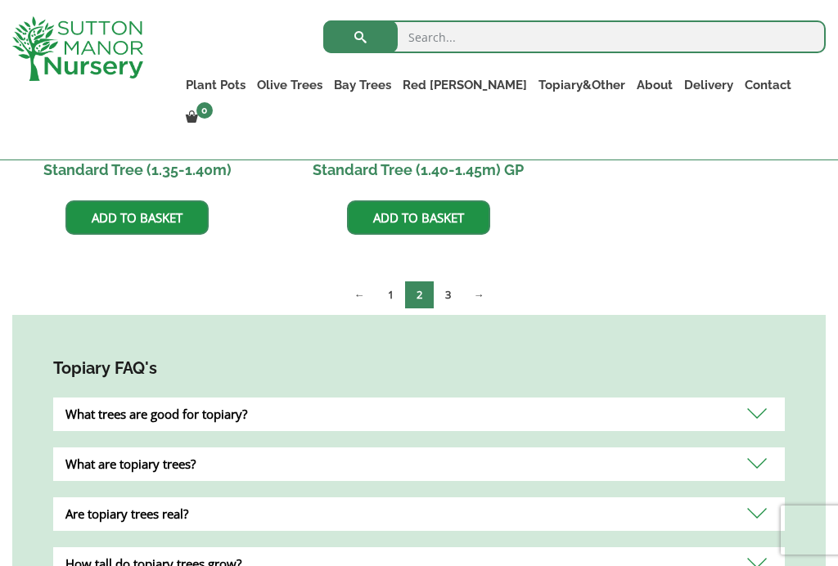 The height and width of the screenshot is (566, 838). Describe the element at coordinates (419, 298) in the screenshot. I see `nav: Product Pagination` at that location.